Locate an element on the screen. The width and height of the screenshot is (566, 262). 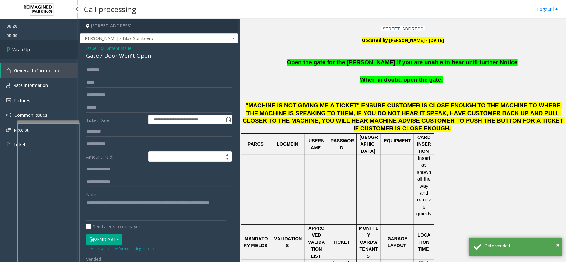
span: When in doubt, open the gate. is located at coordinates (401, 80).